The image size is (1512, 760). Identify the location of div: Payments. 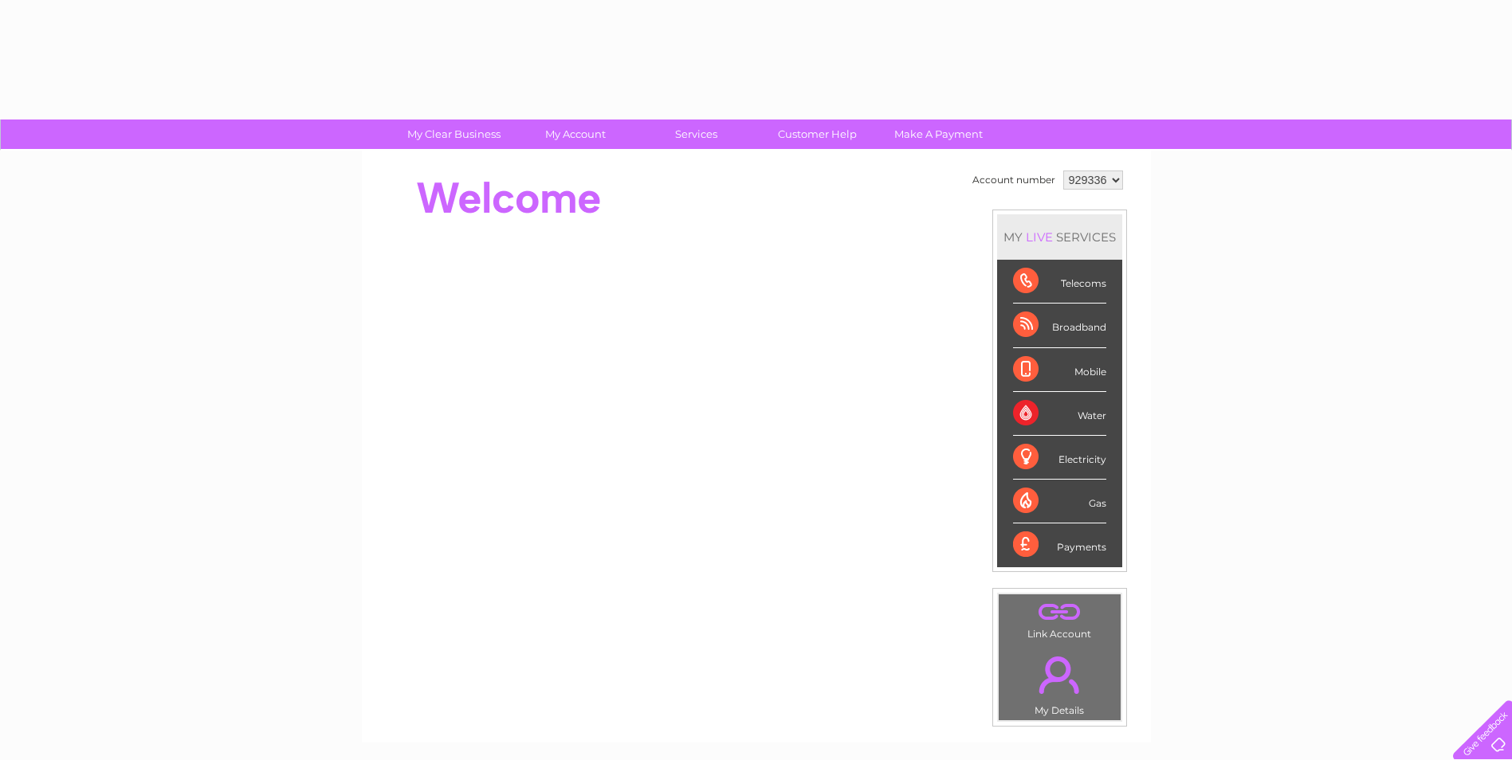
(1059, 545).